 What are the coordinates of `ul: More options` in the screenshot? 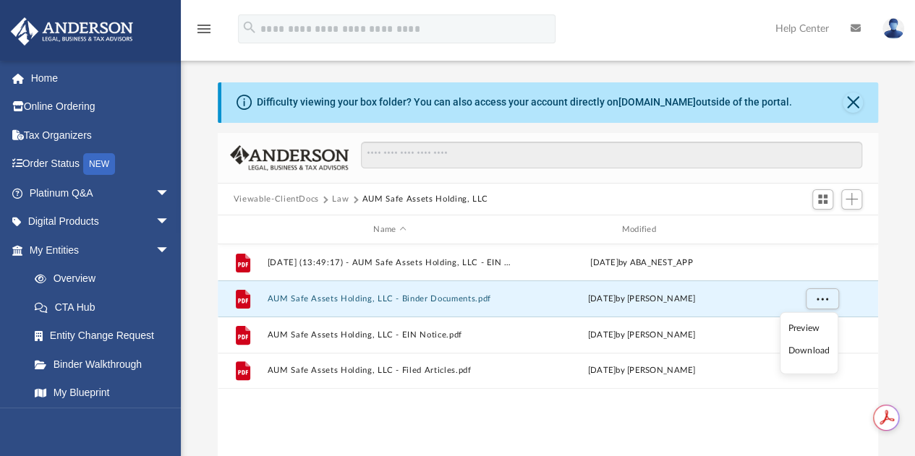 It's located at (808, 343).